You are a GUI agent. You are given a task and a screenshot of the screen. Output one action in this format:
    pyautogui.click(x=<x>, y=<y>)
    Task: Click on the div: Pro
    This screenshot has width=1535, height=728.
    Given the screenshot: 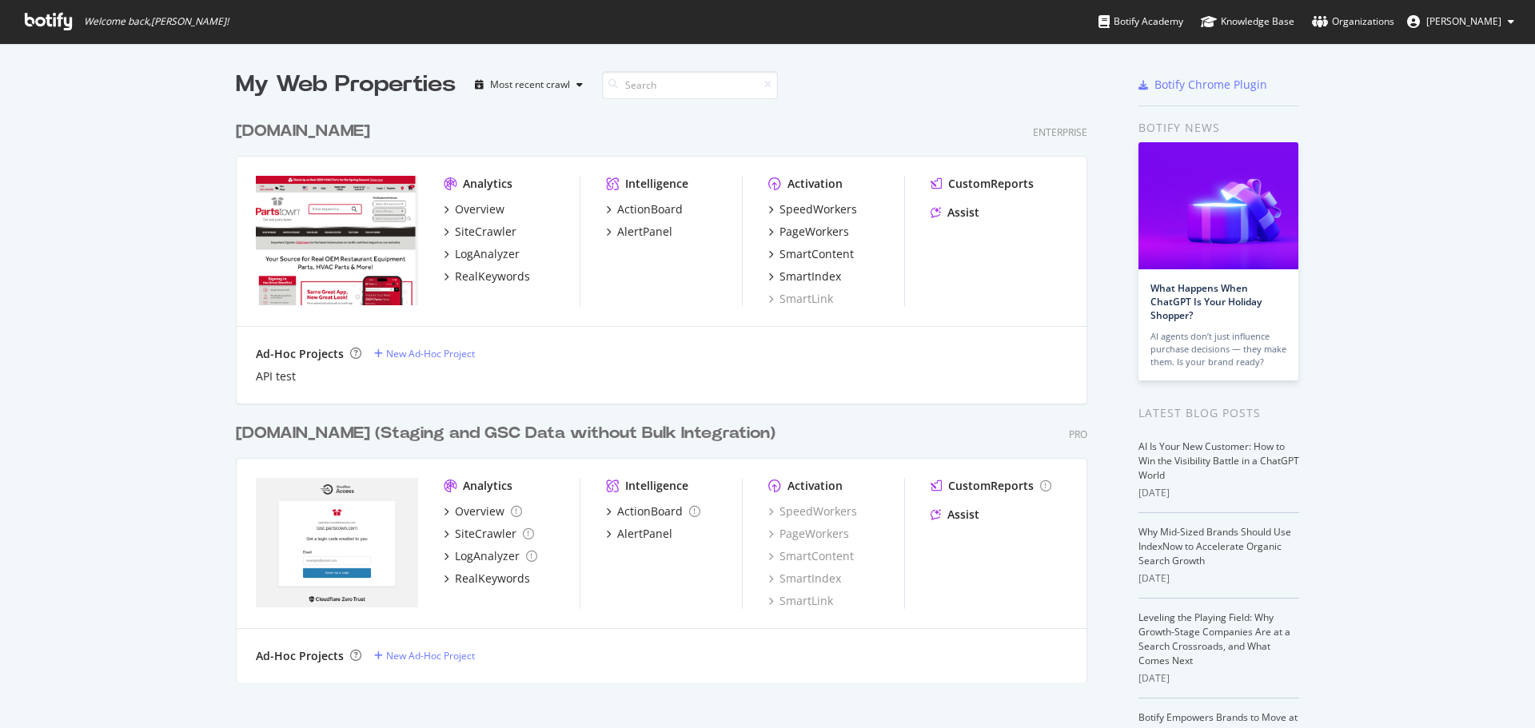 What is the action you would take?
    pyautogui.click(x=1078, y=434)
    